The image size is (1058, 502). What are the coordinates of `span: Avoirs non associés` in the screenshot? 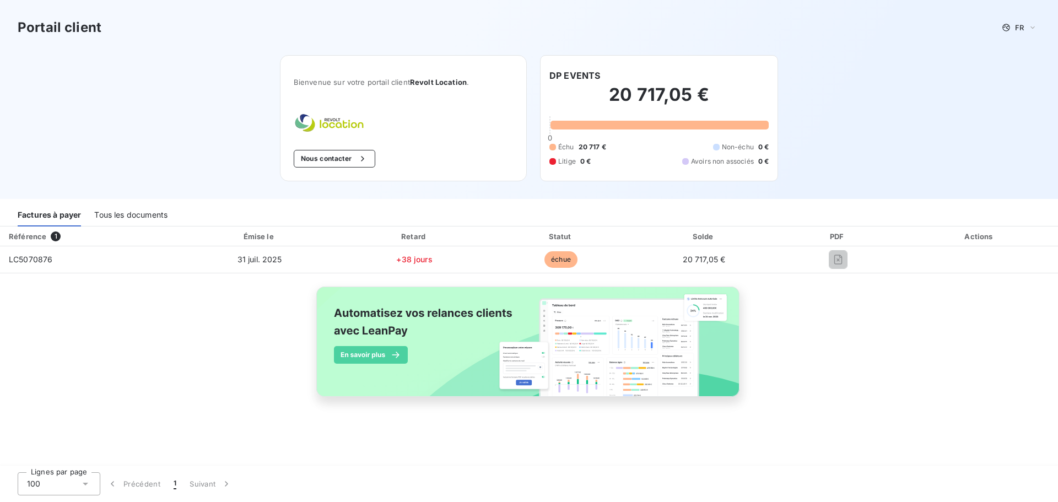 It's located at (723, 161).